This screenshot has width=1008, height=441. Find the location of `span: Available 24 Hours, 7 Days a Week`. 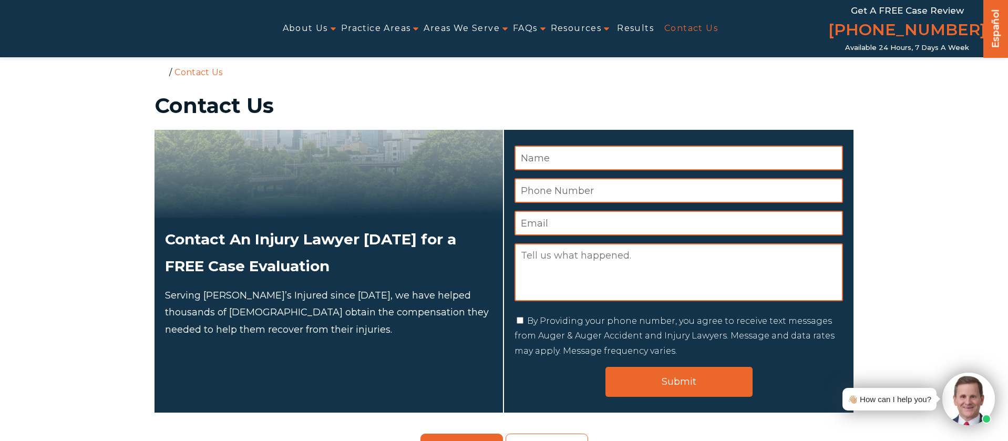

span: Available 24 Hours, 7 Days a Week is located at coordinates (907, 48).